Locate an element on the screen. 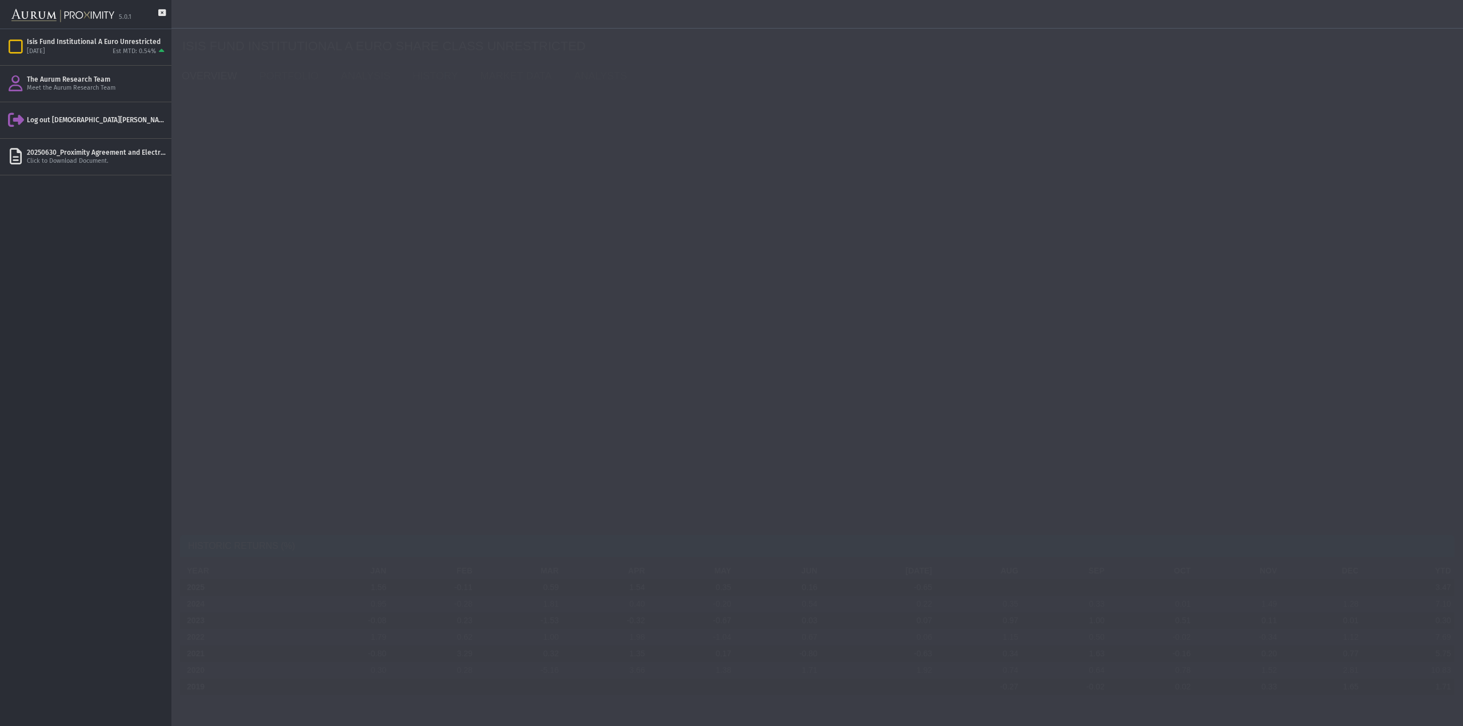 This screenshot has height=726, width=1463. div: Est MTD: 0.54% is located at coordinates (134, 51).